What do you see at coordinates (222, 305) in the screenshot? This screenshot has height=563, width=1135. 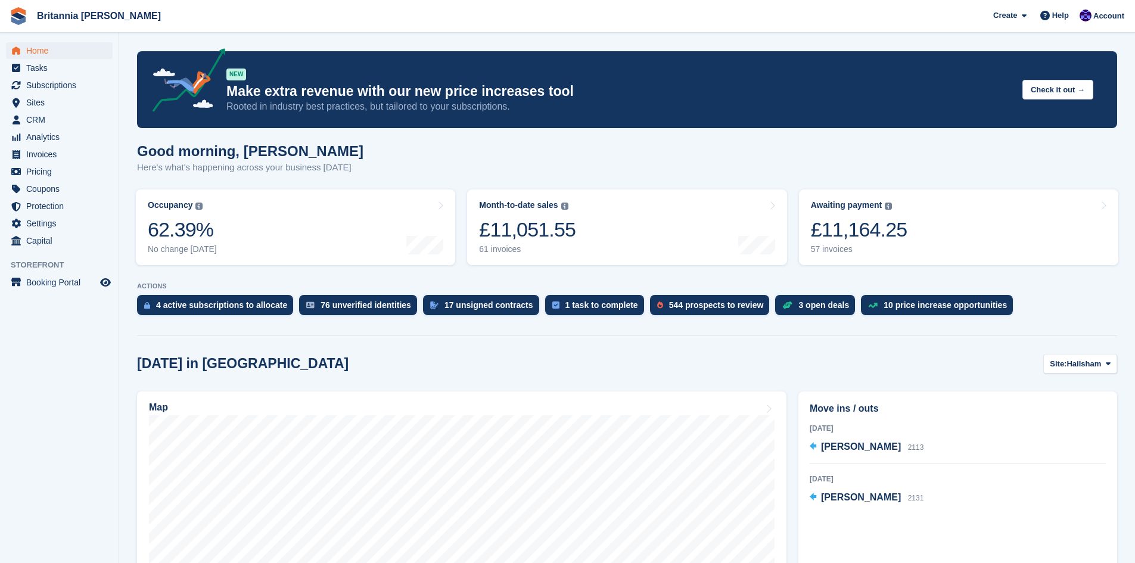 I see `div: 4 active subscriptions to allocate` at bounding box center [222, 305].